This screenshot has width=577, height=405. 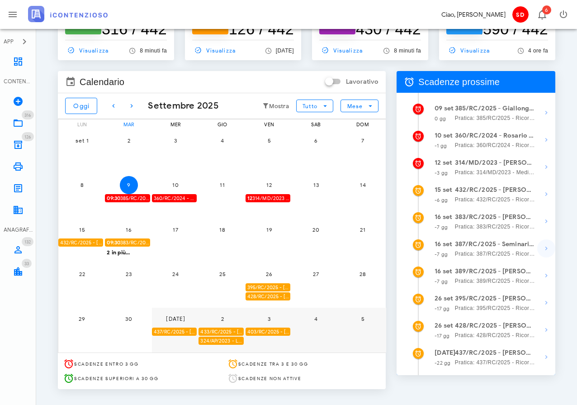 I want to click on span: 24, so click(x=176, y=274).